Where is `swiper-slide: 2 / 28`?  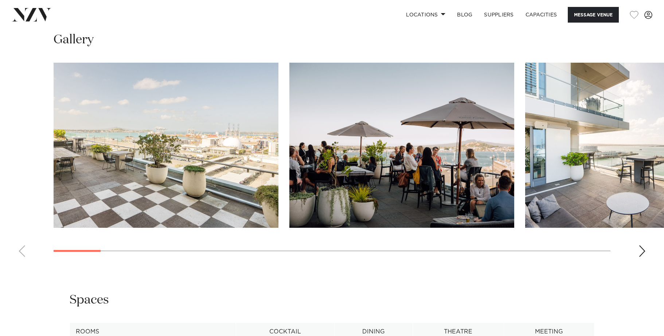
swiper-slide: 2 / 28 is located at coordinates (402, 145).